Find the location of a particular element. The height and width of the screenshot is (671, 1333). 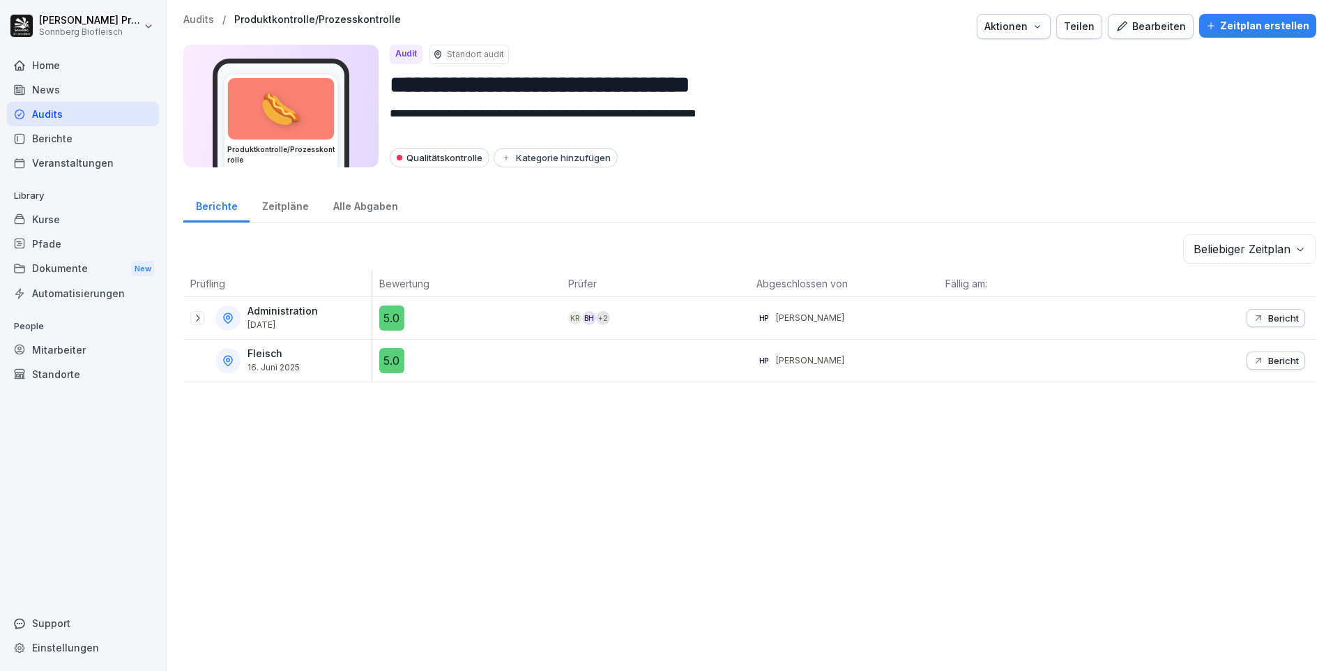

a: Veranstaltungen is located at coordinates (83, 162).